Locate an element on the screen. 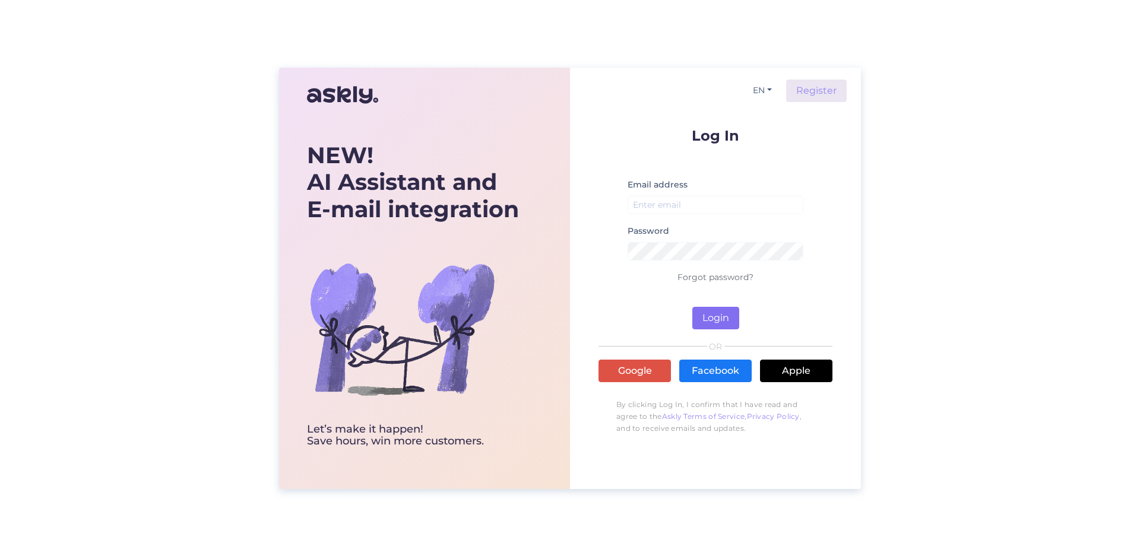  p: By clicking Log In, I confirm that I have read and agree to the , , and to receive emails and upd... is located at coordinates (715, 417).